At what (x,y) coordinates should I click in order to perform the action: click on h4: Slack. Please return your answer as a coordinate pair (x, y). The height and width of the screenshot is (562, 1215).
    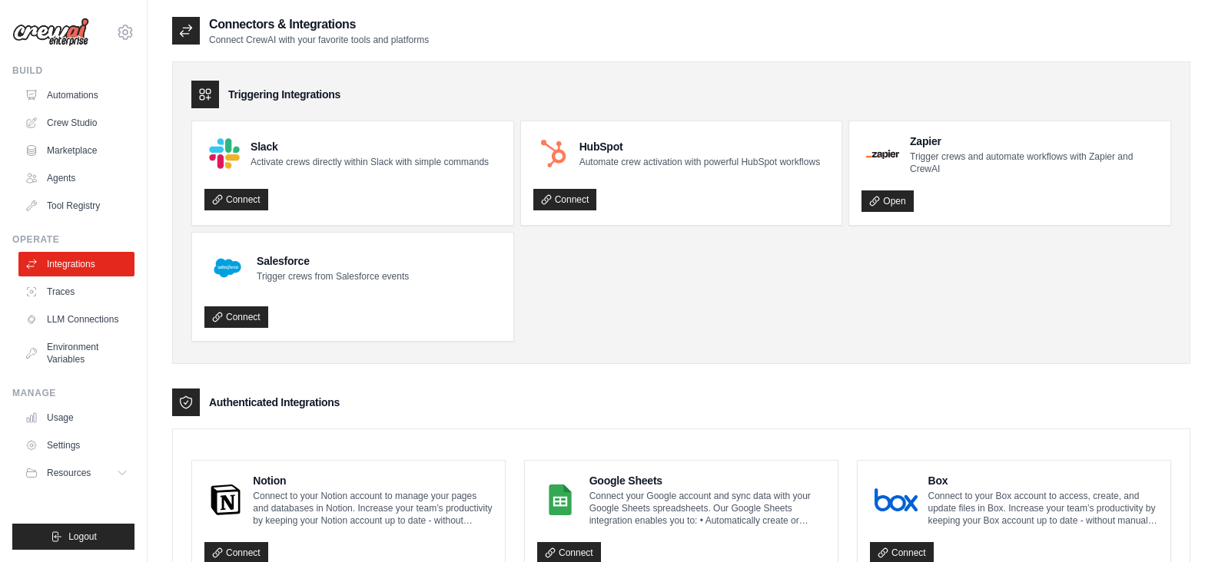
    Looking at the image, I should click on (370, 147).